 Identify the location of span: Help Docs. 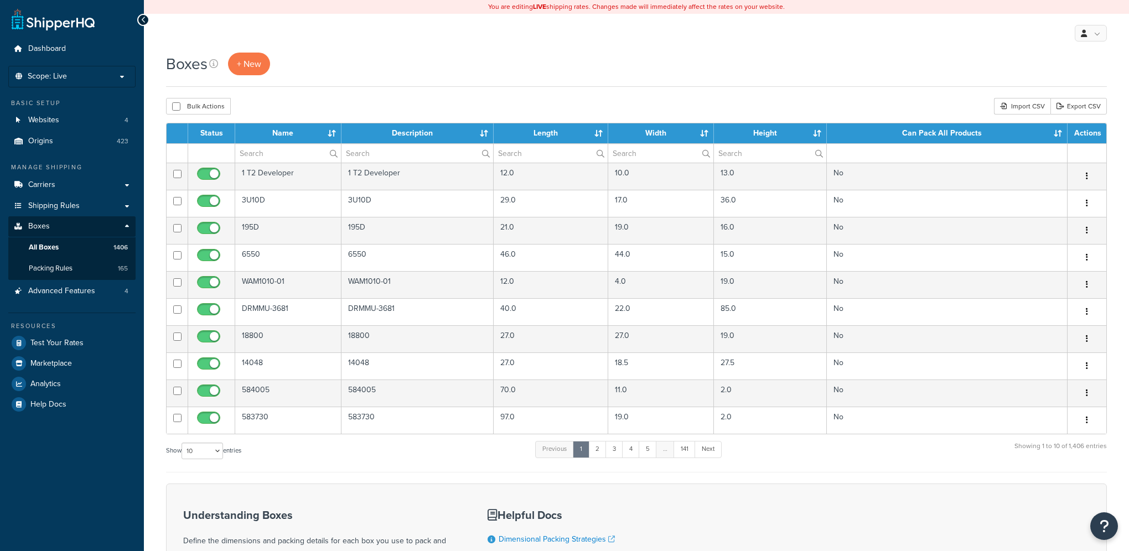
(48, 405).